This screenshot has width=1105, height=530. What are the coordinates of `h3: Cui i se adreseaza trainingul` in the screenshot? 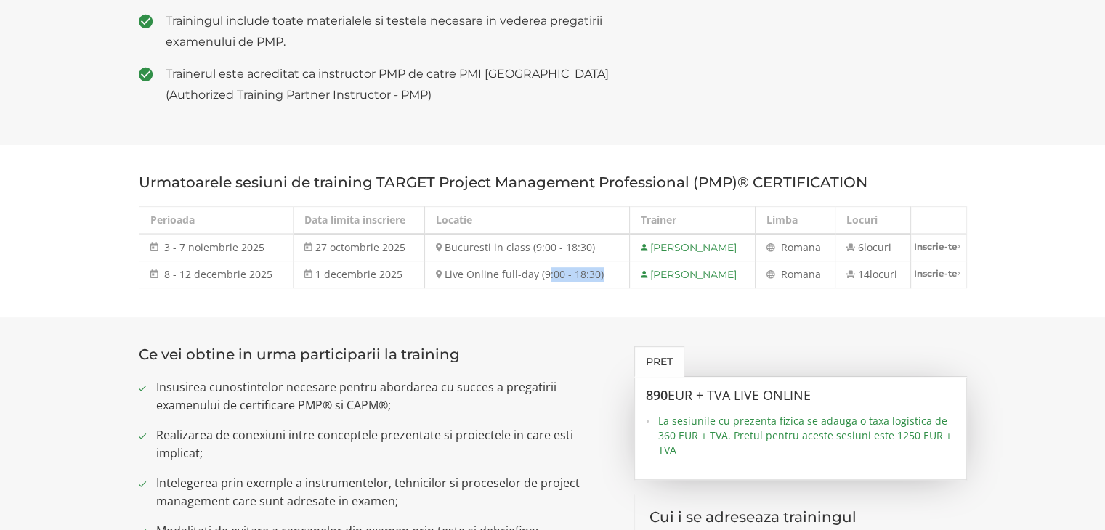 It's located at (800, 517).